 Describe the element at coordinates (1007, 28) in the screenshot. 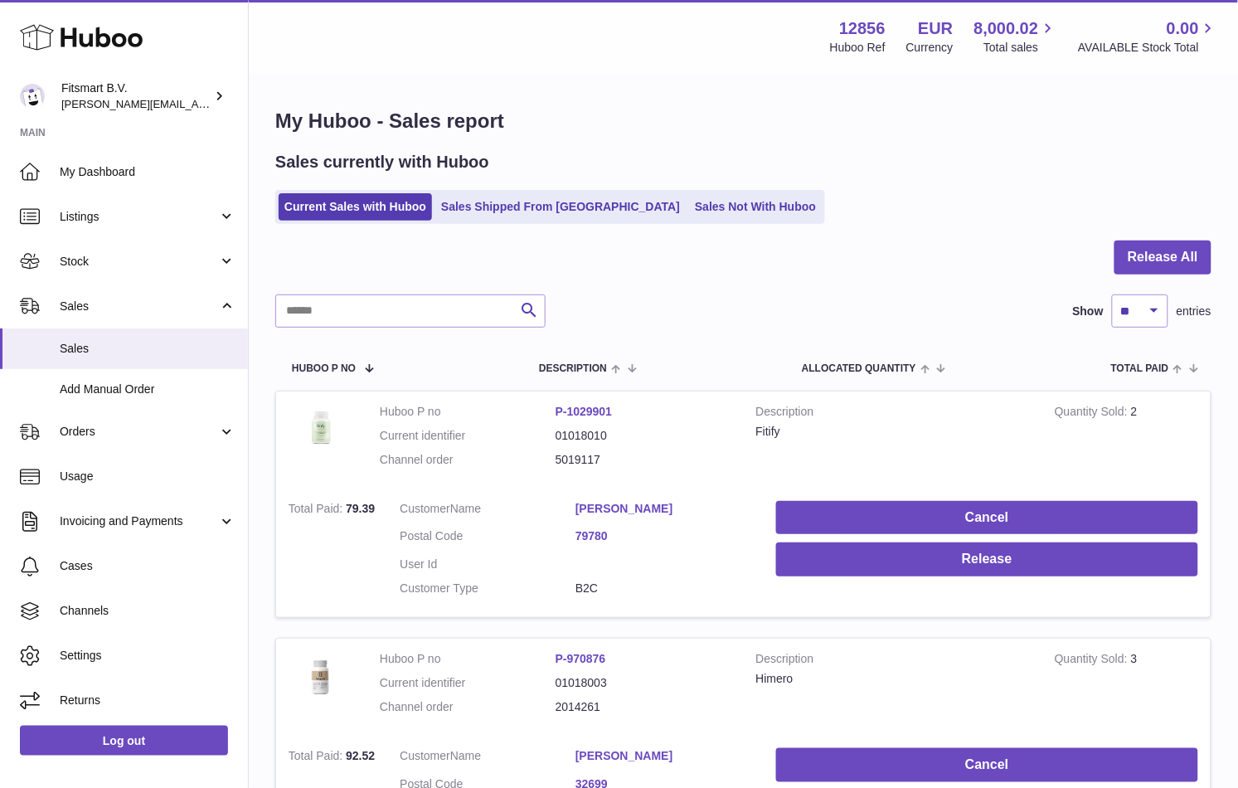

I see `span: 8,000.02` at that location.